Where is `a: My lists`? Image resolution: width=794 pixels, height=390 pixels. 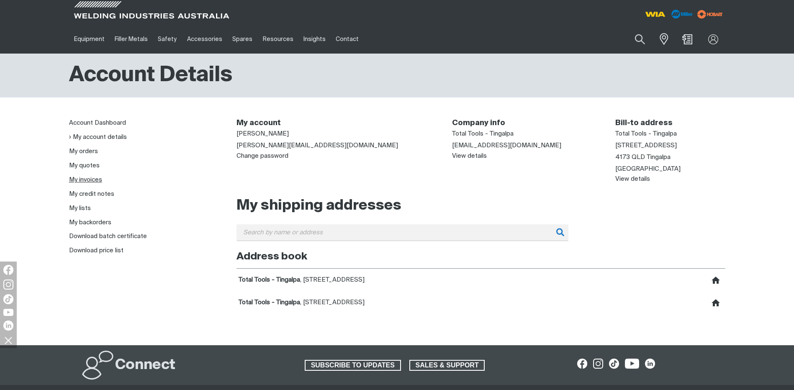 a: My lists is located at coordinates (80, 208).